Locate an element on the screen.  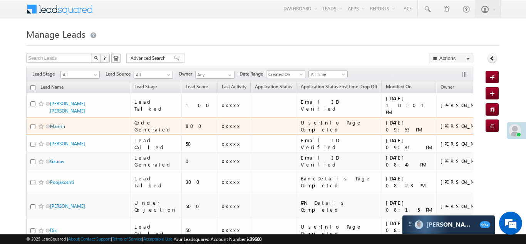
a: Application Status First time Drop Off is located at coordinates (339, 87).